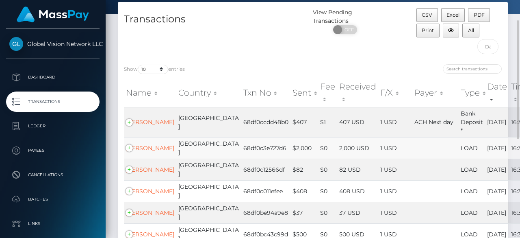 The image size is (520, 238). Describe the element at coordinates (427, 15) in the screenshot. I see `span: CSV` at that location.